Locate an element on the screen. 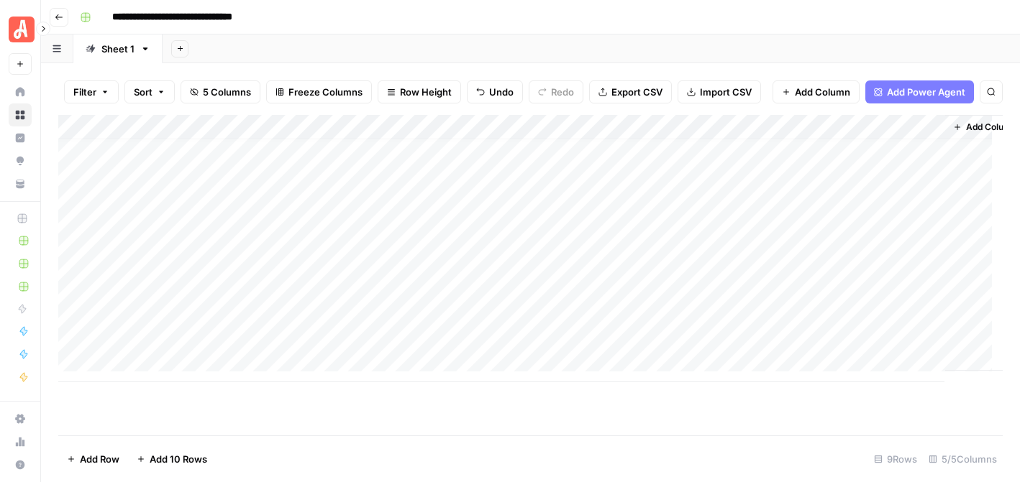 This screenshot has height=482, width=1020. button: Add Row is located at coordinates (93, 459).